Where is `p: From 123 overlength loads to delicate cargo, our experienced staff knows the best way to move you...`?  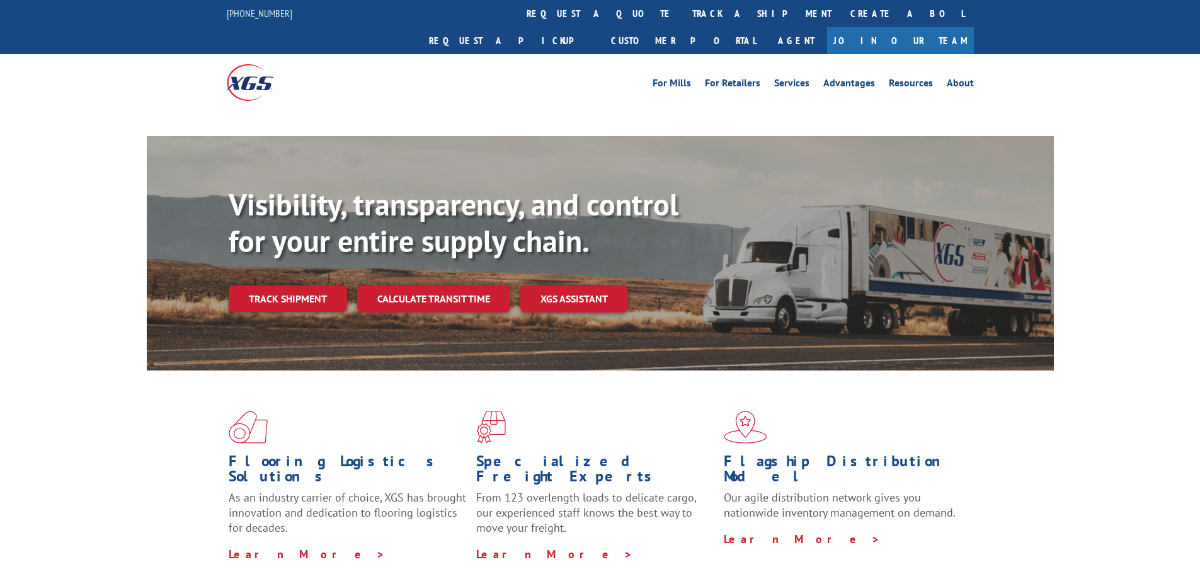 p: From 123 overlength loads to delicate cargo, our experienced staff knows the best way to move you... is located at coordinates (596, 518).